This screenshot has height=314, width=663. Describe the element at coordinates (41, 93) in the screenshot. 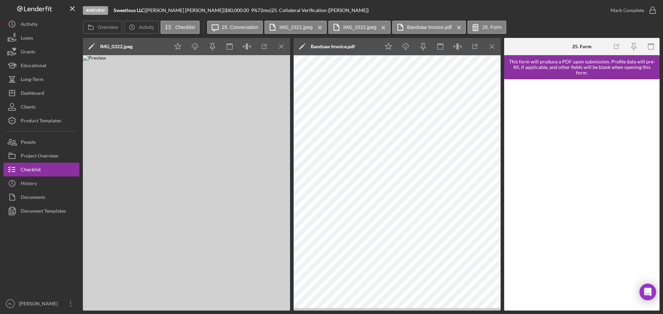

I see `button: Dashboard` at that location.